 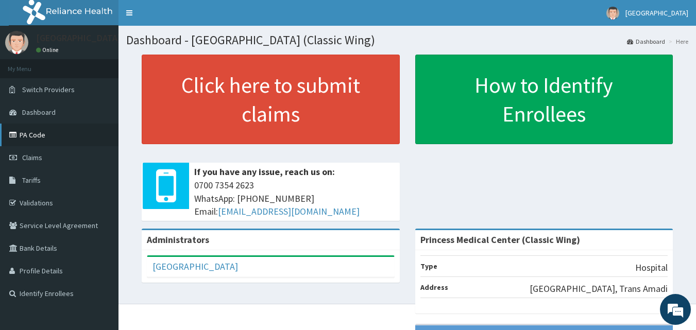 I want to click on a: How to Identify Enrollees, so click(x=544, y=99).